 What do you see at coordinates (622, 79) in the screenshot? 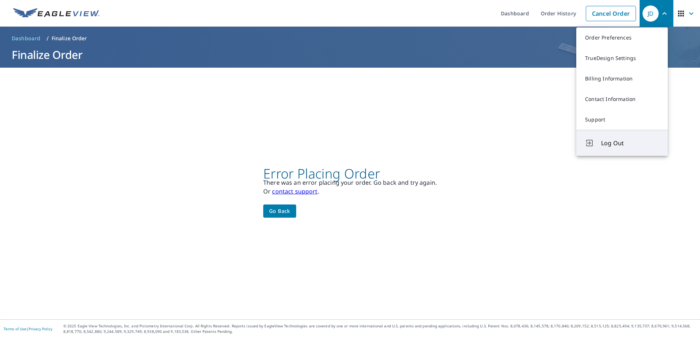
I see `a: Billing Information` at bounding box center [622, 79].